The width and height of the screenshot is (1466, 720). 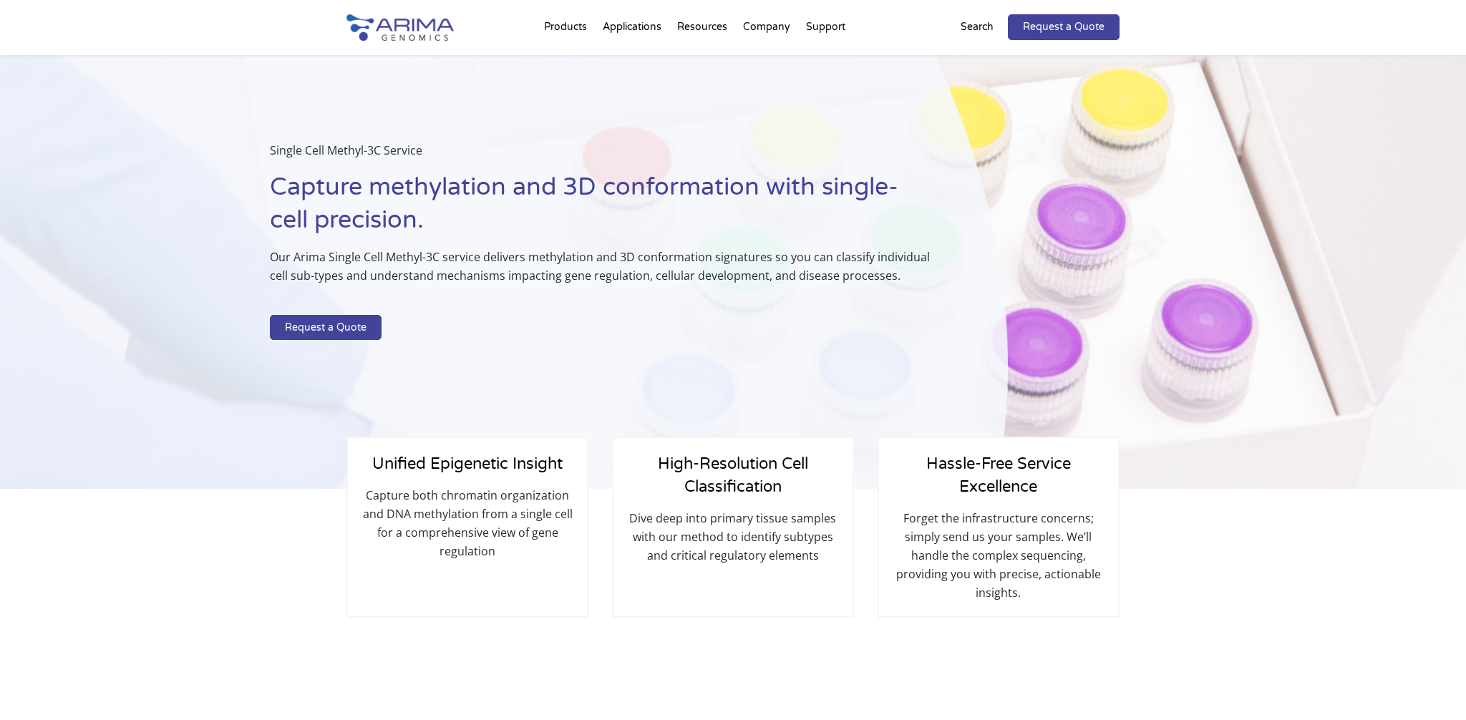 What do you see at coordinates (467, 464) in the screenshot?
I see `span: Unified Epigenetic Insight` at bounding box center [467, 464].